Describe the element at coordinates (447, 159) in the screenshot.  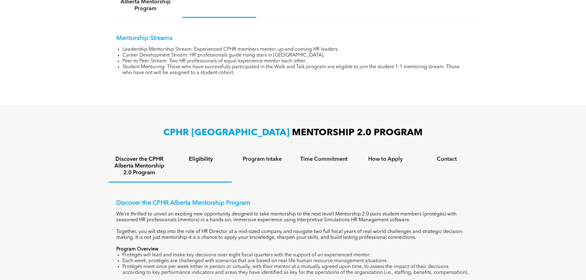
I see `h4: Contact` at that location.